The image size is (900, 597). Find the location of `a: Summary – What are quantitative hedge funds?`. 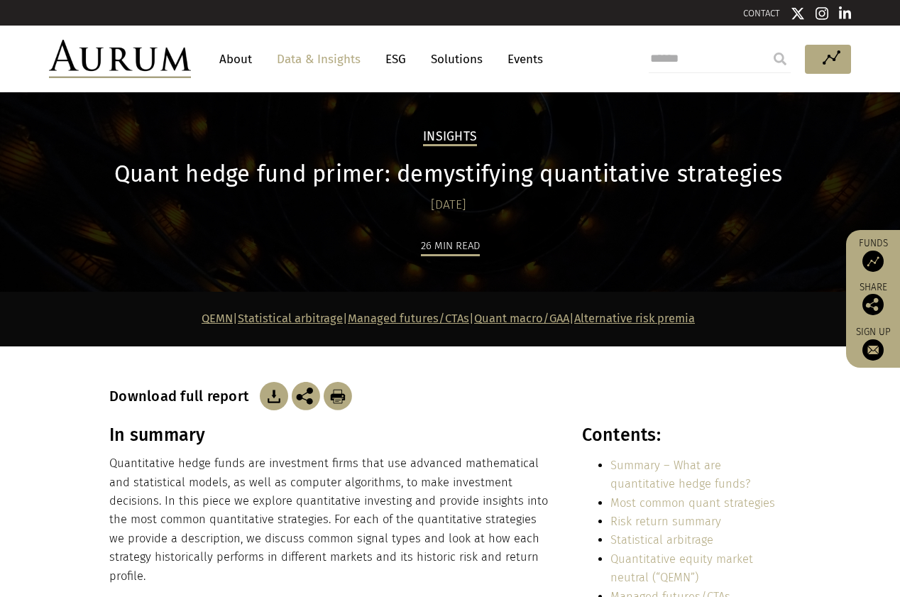

a: Summary – What are quantitative hedge funds? is located at coordinates (680, 474).